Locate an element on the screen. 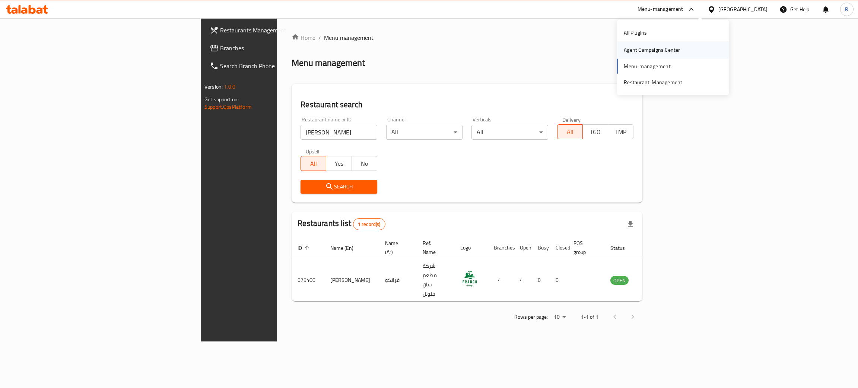 The width and height of the screenshot is (858, 388). th: Branches is located at coordinates (501, 248).